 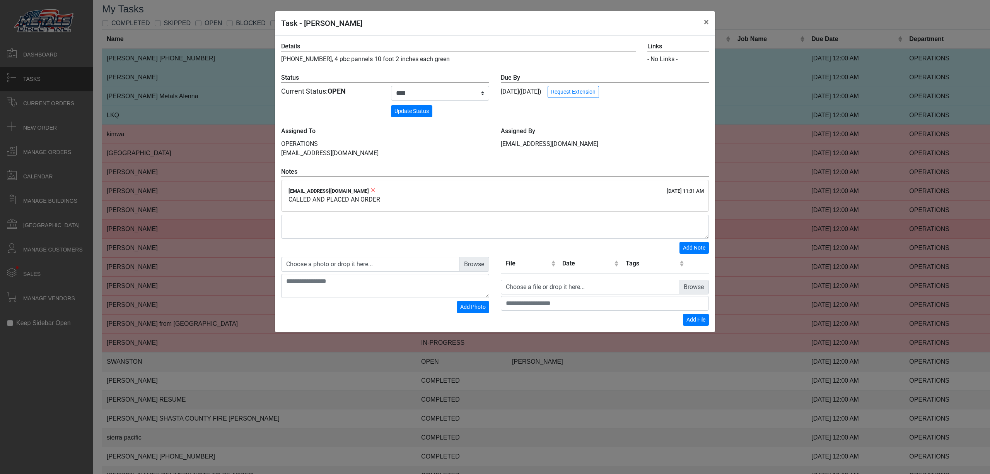 What do you see at coordinates (573, 92) in the screenshot?
I see `span: Request Extension` at bounding box center [573, 92].